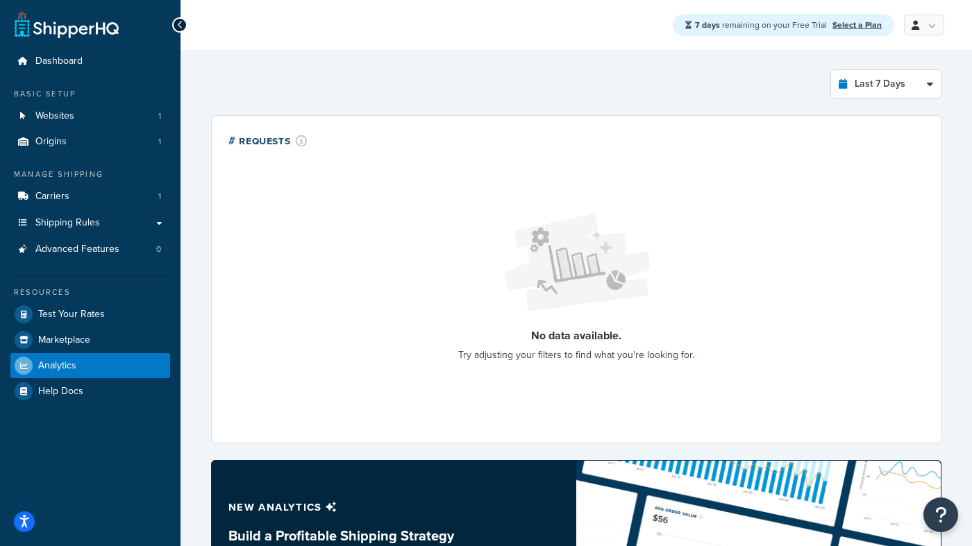  What do you see at coordinates (90, 340) in the screenshot?
I see `a: Marketplace` at bounding box center [90, 340].